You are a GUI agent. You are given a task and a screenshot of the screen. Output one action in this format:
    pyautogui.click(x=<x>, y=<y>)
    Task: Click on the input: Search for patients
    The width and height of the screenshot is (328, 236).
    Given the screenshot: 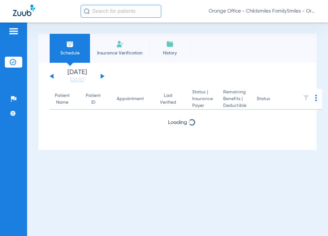 What is the action you would take?
    pyautogui.click(x=121, y=11)
    